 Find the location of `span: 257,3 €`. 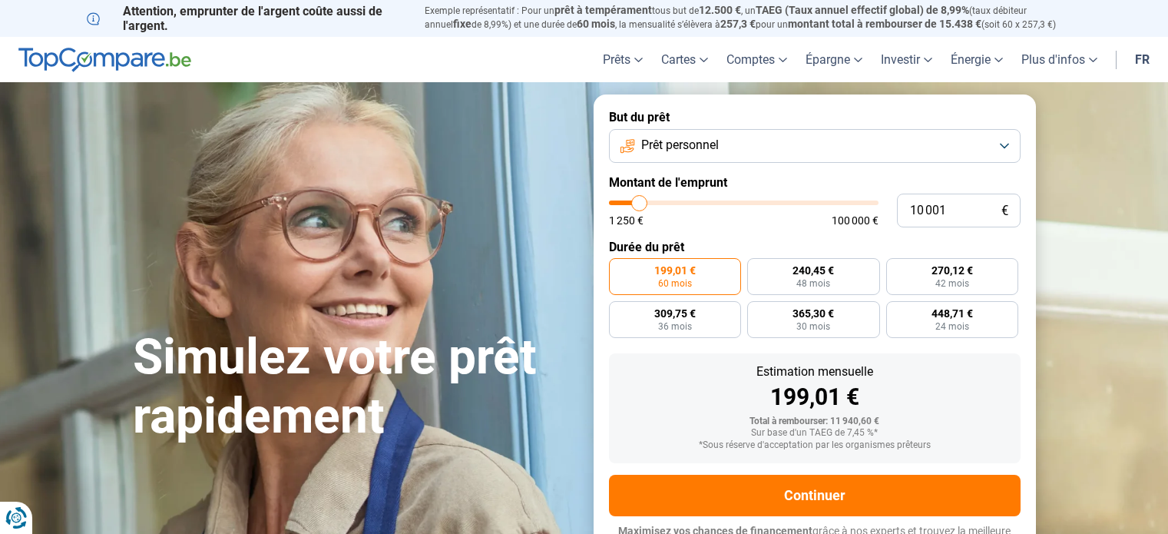

span: 257,3 € is located at coordinates (738, 24).